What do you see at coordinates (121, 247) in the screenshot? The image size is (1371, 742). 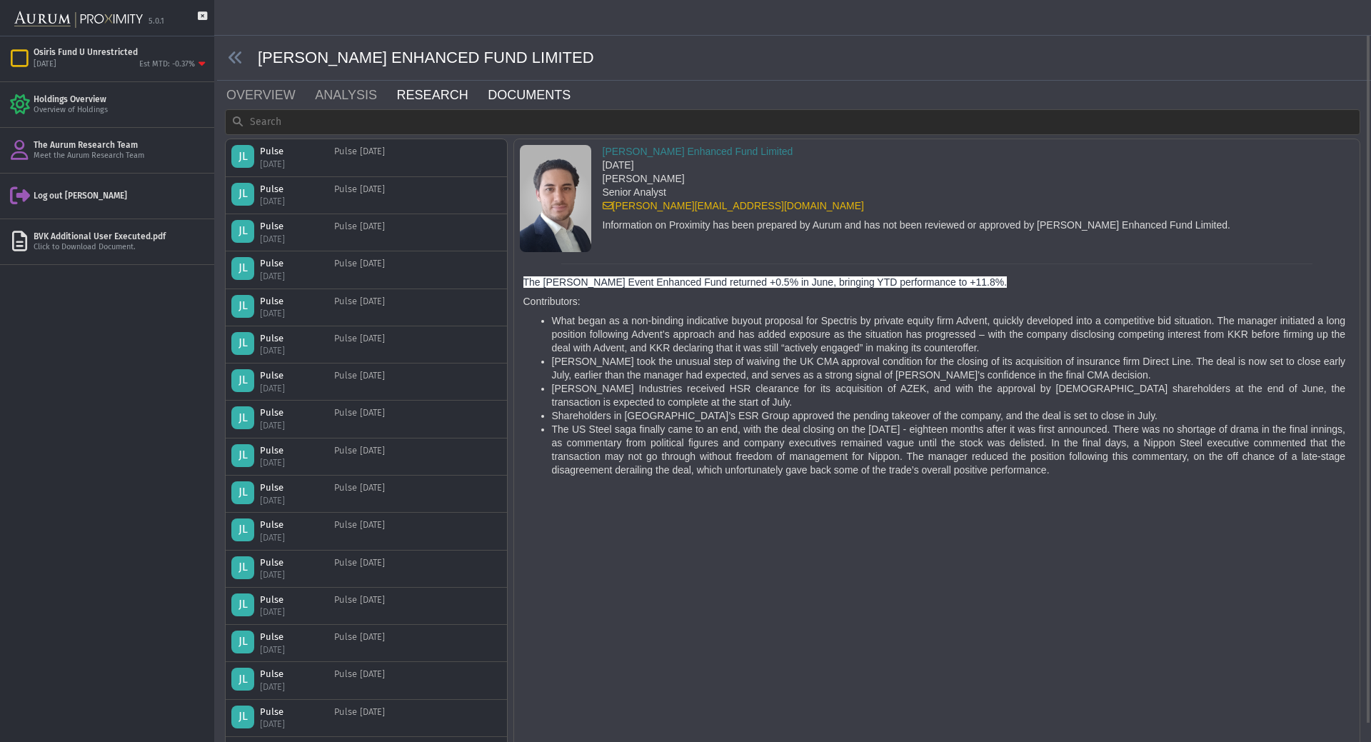 I see `div: Click to Download Document.` at bounding box center [121, 247].